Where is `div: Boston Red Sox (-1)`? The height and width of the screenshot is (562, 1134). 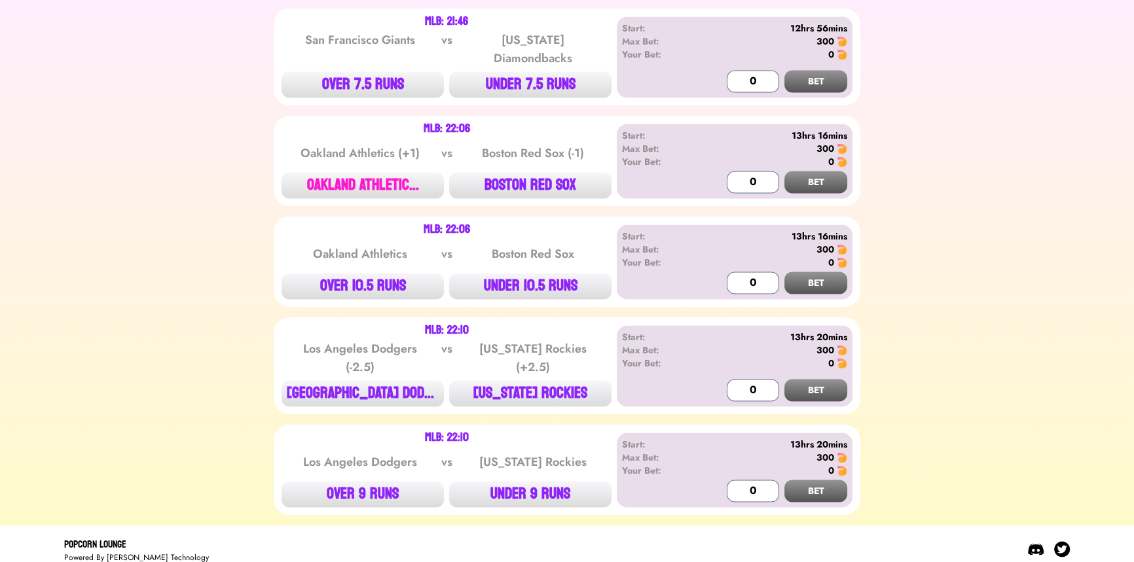
div: Boston Red Sox (-1) is located at coordinates (533, 153).